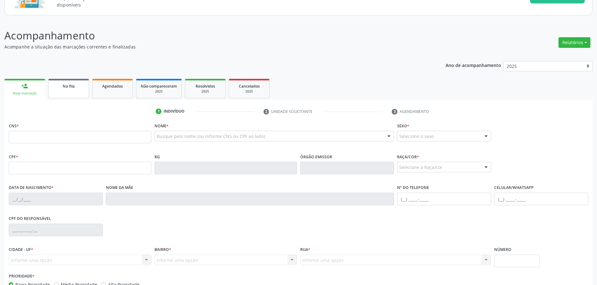 The image size is (597, 285). I want to click on div: 1, so click(159, 112).